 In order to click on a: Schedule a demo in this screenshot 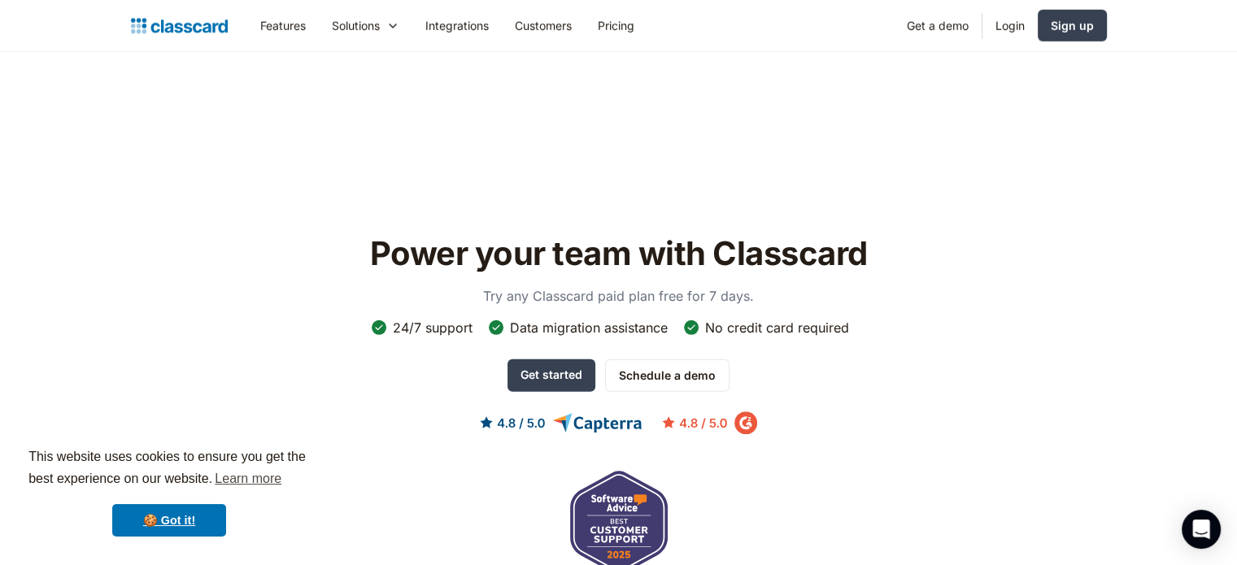, I will do `click(667, 376)`.